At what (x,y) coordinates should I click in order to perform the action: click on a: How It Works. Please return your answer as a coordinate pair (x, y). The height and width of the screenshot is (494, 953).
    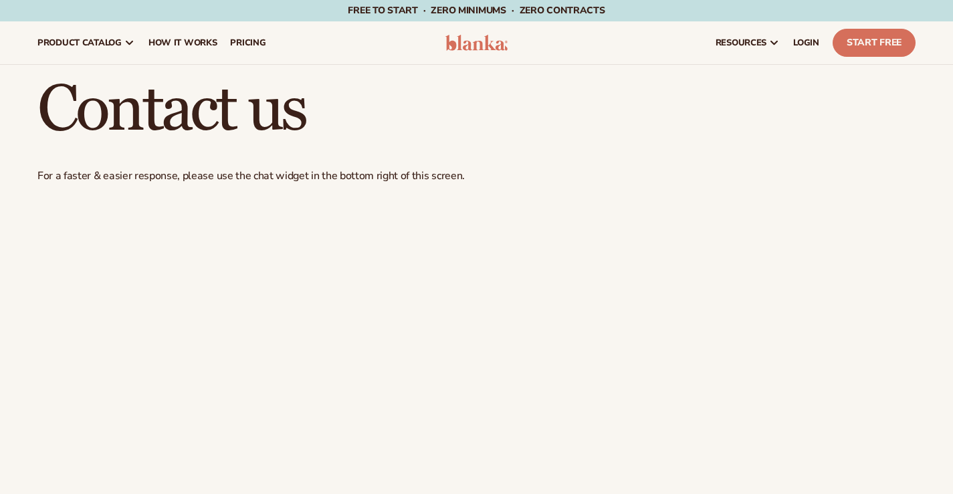
    Looking at the image, I should click on (183, 43).